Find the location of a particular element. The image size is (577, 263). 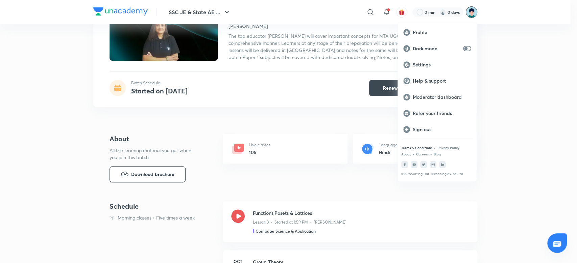

p: About is located at coordinates (406, 154).